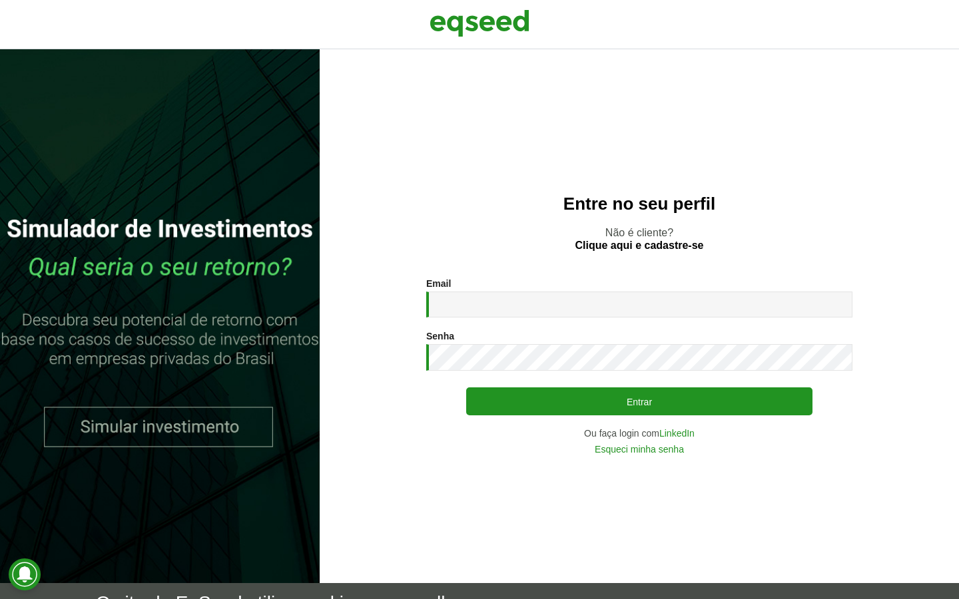 Image resolution: width=959 pixels, height=599 pixels. Describe the element at coordinates (639, 204) in the screenshot. I see `h2: Entre no seu perfil` at that location.